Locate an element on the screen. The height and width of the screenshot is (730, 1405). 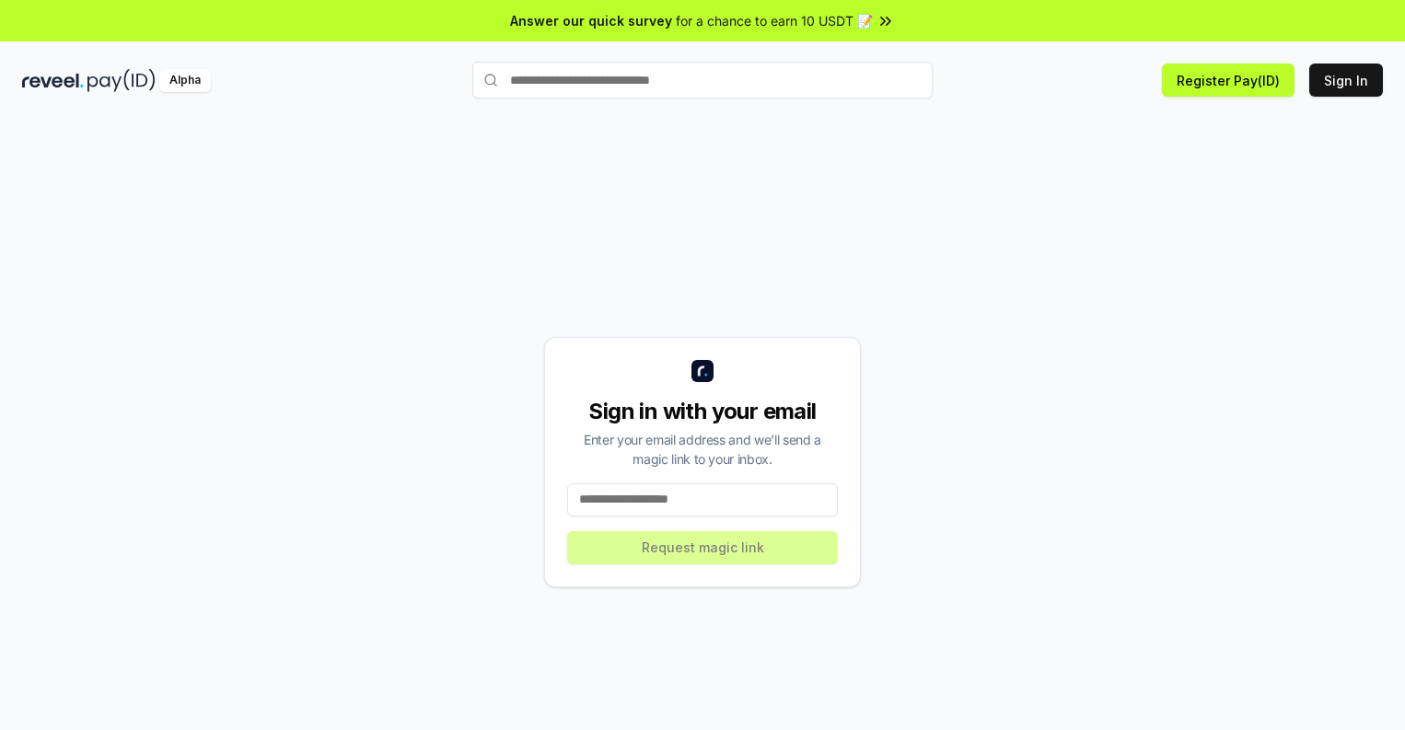
span: Answer our quick survey is located at coordinates (591, 20).